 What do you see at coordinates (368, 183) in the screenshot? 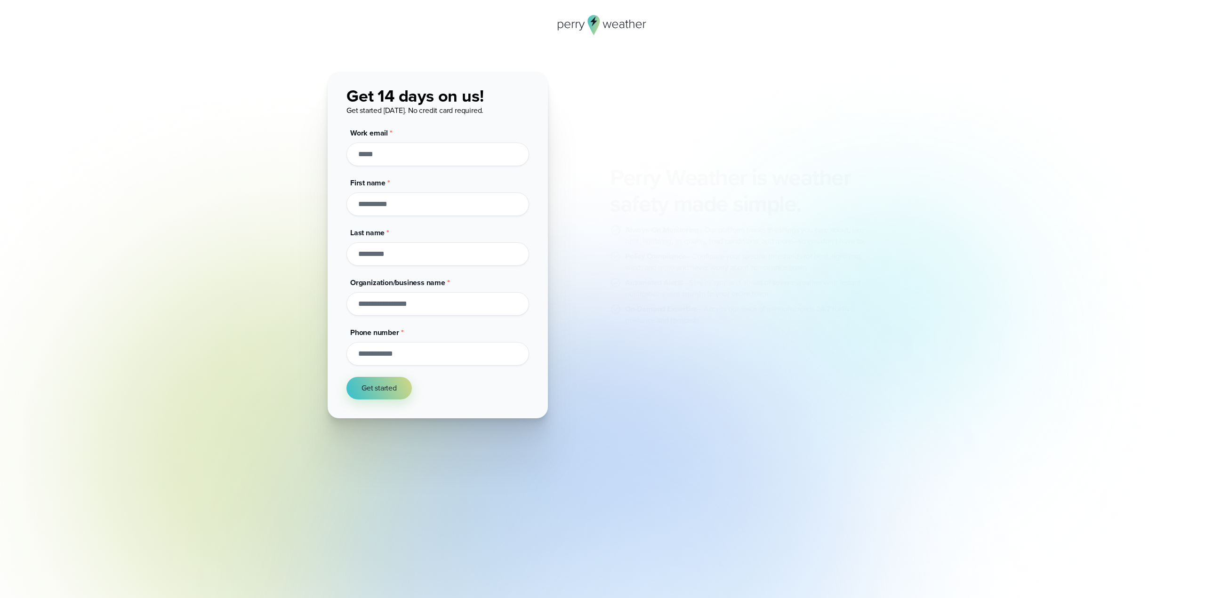
I see `span: First name` at bounding box center [368, 183].